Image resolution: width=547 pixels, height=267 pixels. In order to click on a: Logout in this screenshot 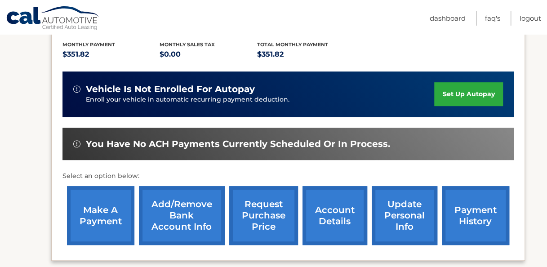, I will do `click(530, 18)`.